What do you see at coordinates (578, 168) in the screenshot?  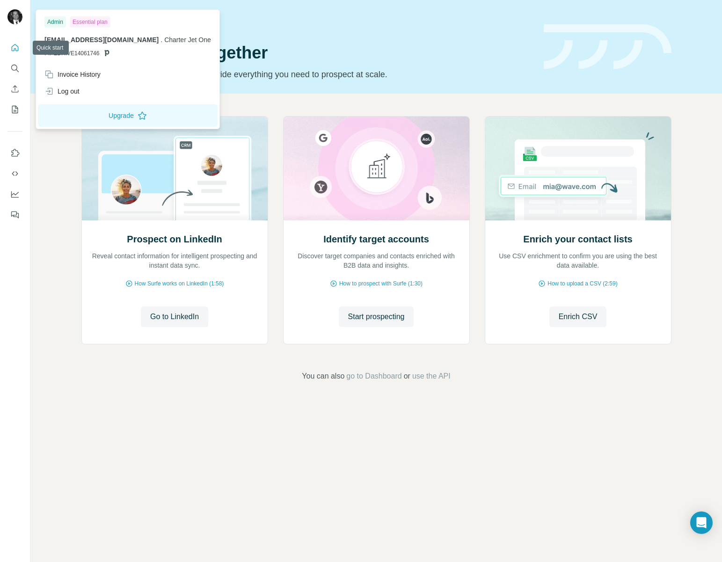 I see `img: Enrich your contact lists` at bounding box center [578, 168].